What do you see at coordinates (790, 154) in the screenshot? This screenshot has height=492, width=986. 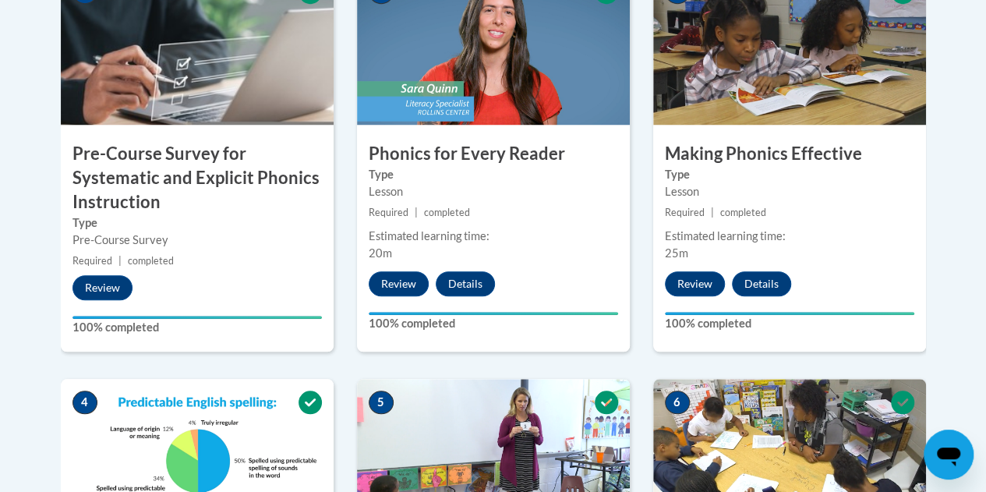 I see `h3: Making Phonics Effective` at bounding box center [790, 154].